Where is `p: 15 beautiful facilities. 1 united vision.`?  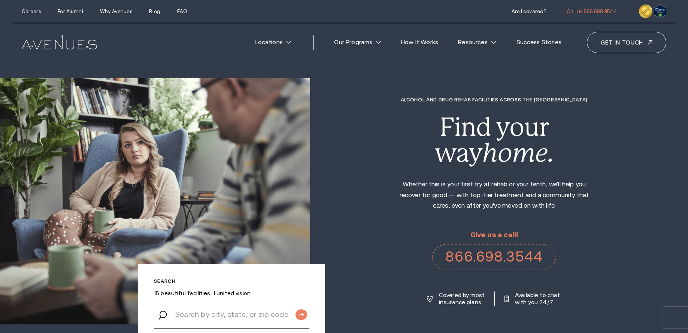 p: 15 beautiful facilities. 1 united vision. is located at coordinates (232, 293).